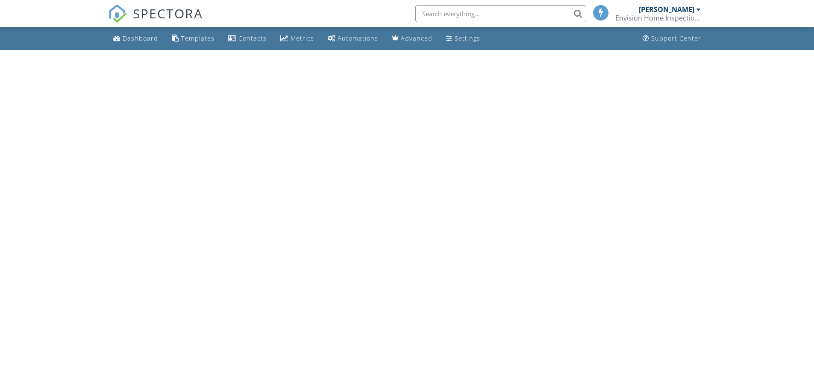 Image resolution: width=814 pixels, height=389 pixels. What do you see at coordinates (358, 38) in the screenshot?
I see `div: Automations` at bounding box center [358, 38].